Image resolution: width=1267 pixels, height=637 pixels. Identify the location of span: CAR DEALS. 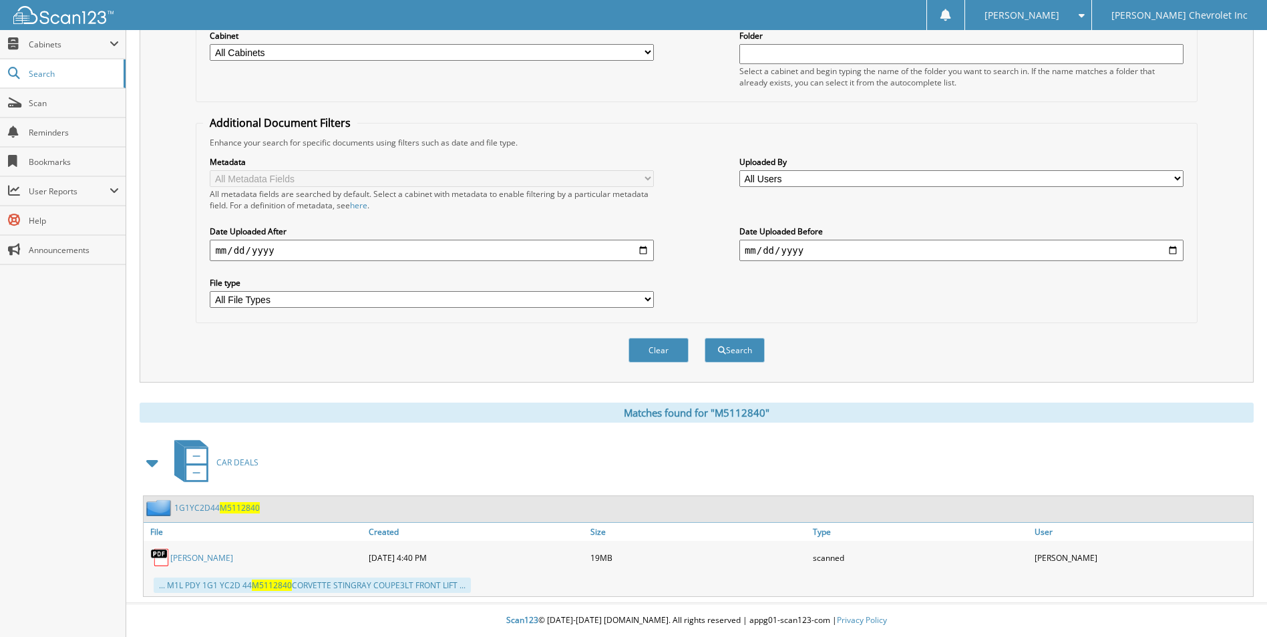
(237, 462).